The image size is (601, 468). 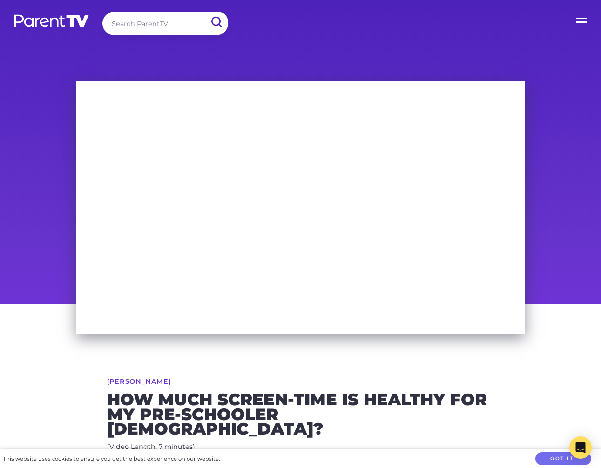 I want to click on input: Submit, so click(x=216, y=22).